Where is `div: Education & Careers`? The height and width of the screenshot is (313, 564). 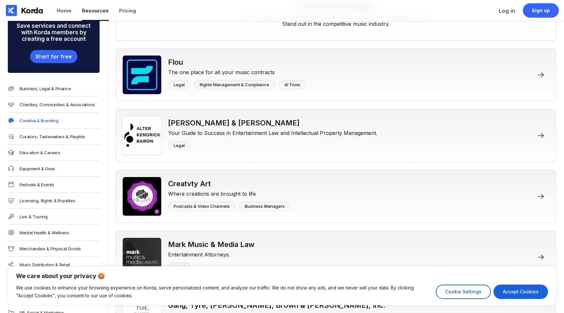 div: Education & Careers is located at coordinates (40, 153).